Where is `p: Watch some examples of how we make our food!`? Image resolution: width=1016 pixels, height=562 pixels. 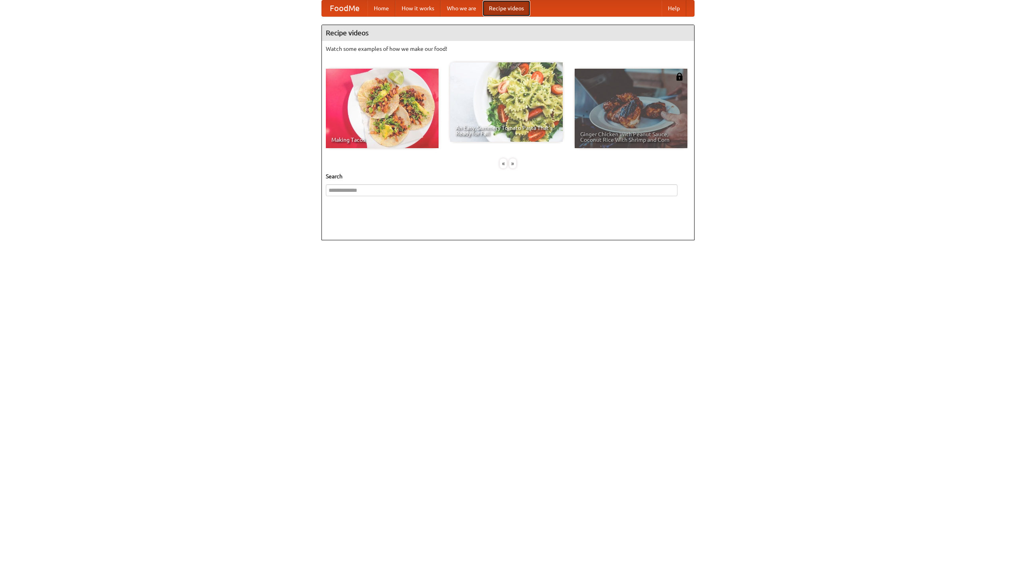 p: Watch some examples of how we make our food! is located at coordinates (508, 49).